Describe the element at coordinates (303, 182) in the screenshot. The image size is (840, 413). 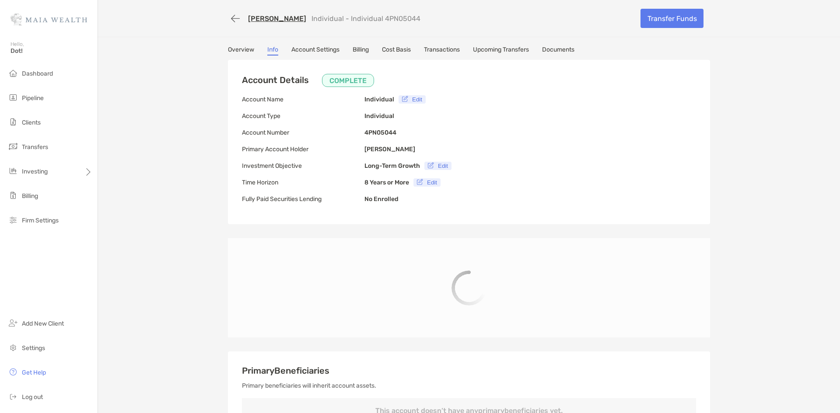
I see `p: Time Horizon` at that location.